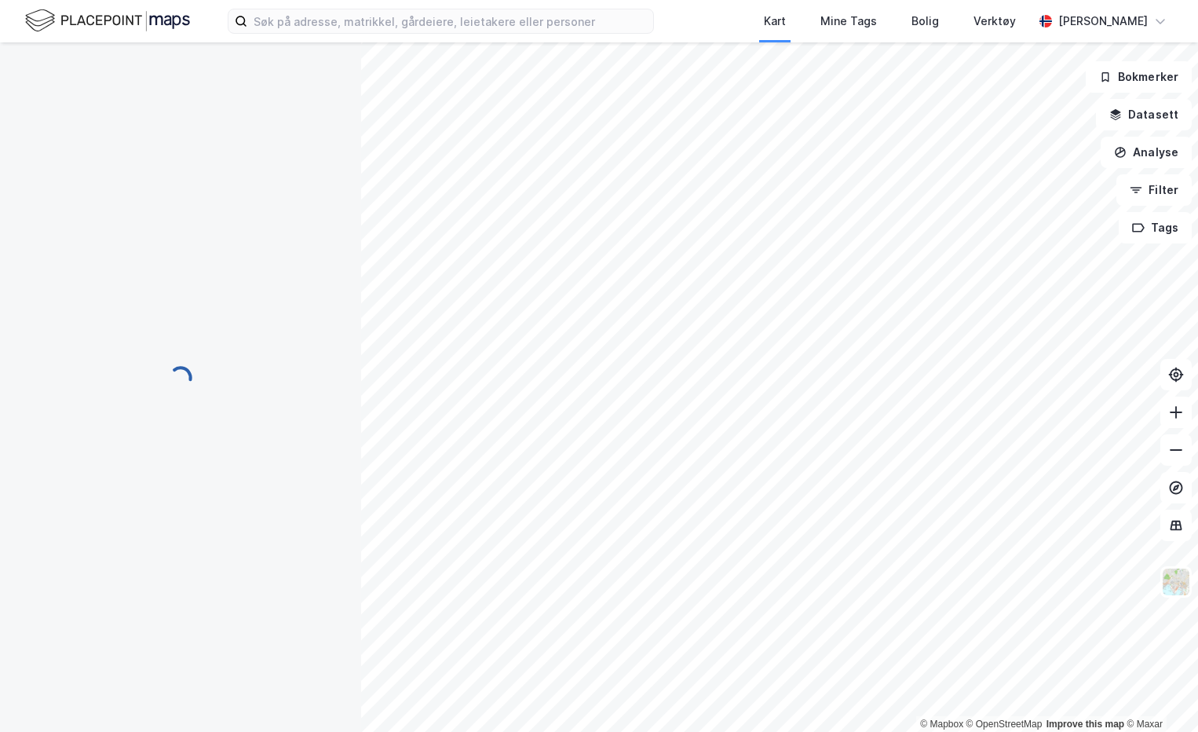 Image resolution: width=1198 pixels, height=732 pixels. What do you see at coordinates (450, 21) in the screenshot?
I see `input: Søk på adresse, matrikkel, gårdeiere, leietakere eller personer` at bounding box center [450, 21].